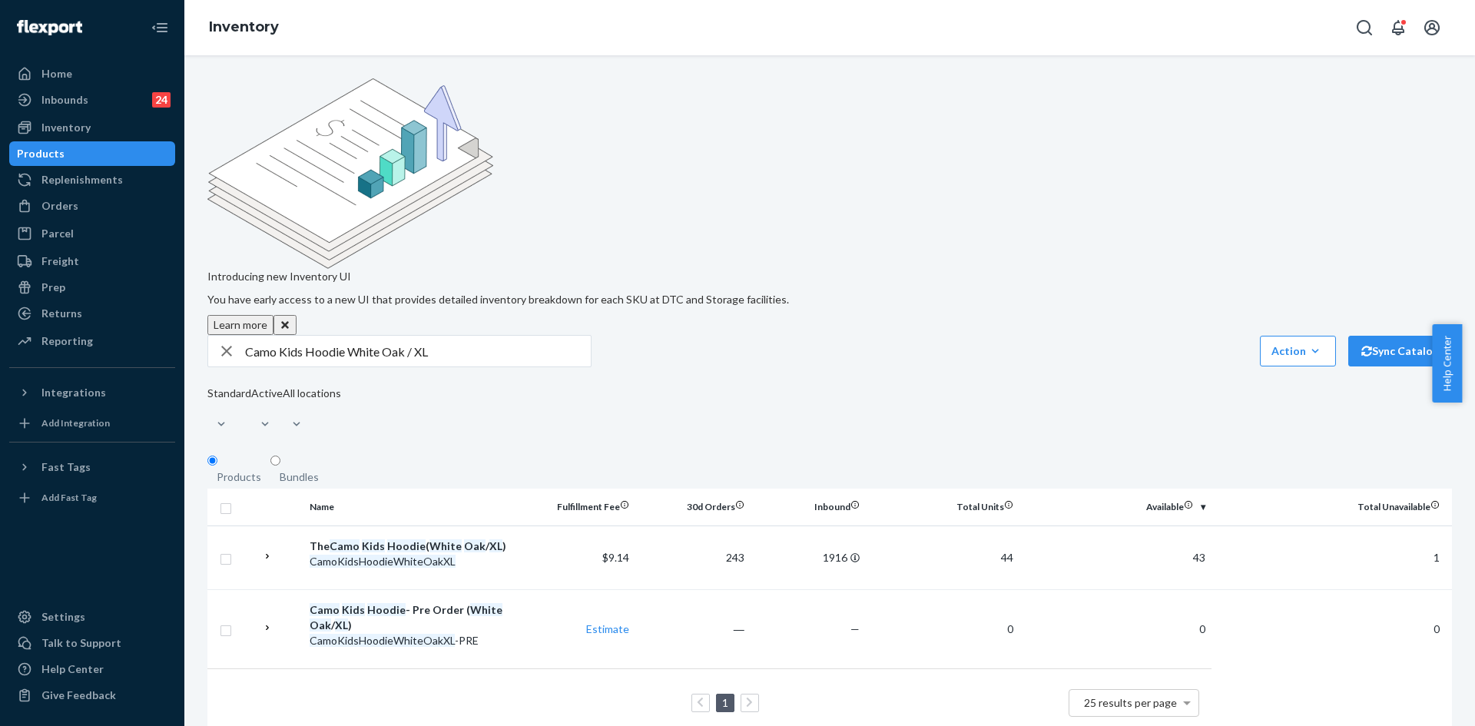  What do you see at coordinates (299, 477) in the screenshot?
I see `div: Bundles` at bounding box center [299, 477].